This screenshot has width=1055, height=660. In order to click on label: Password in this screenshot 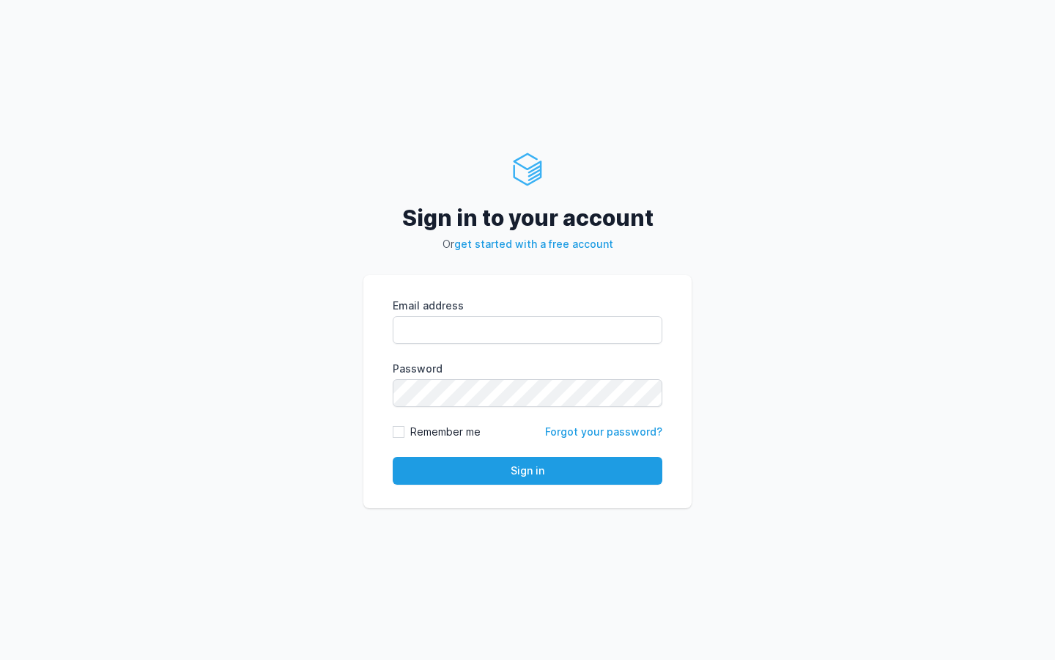, I will do `click(528, 369)`.